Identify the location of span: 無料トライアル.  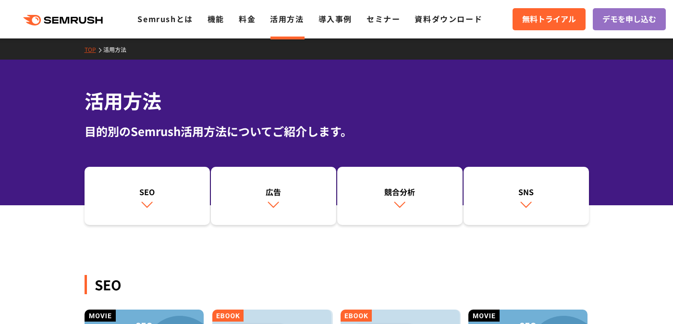
(549, 19).